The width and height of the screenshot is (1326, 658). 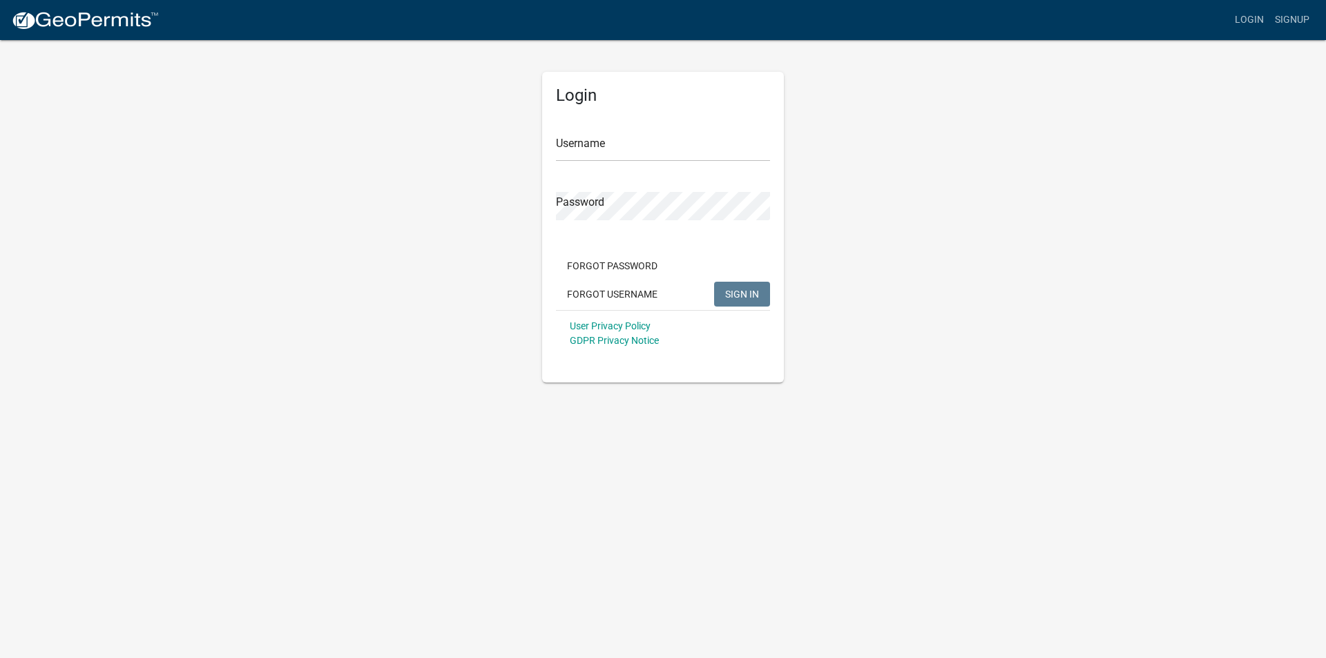 What do you see at coordinates (742, 293) in the screenshot?
I see `span: SIGN IN` at bounding box center [742, 293].